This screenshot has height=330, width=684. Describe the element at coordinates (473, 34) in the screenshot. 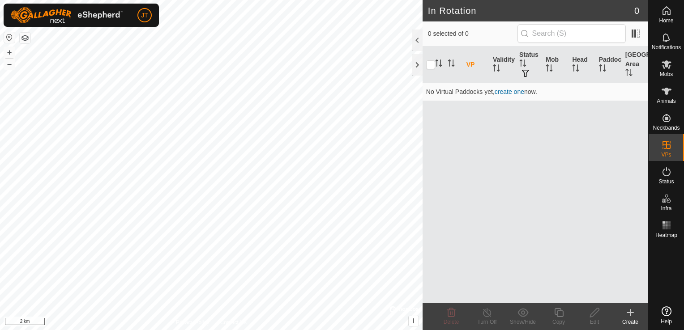

I see `span: 0 selected of 0` at that location.